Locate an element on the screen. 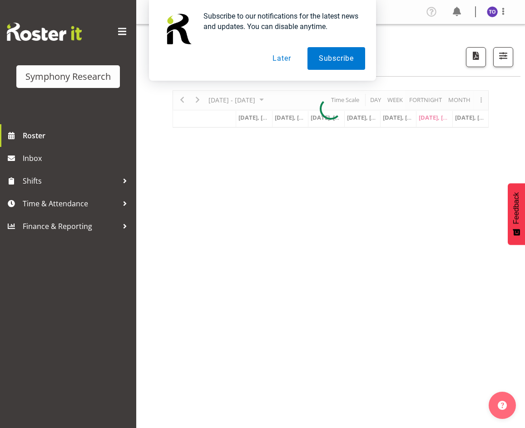  div: Subscribe to our notifications for the latest news and updates. You can disable anytime. is located at coordinates (280, 21).